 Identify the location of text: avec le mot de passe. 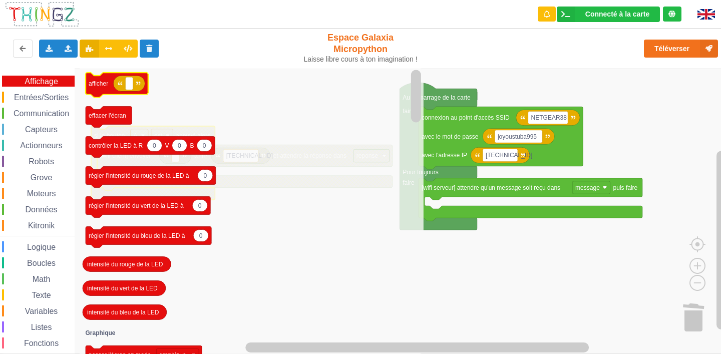
(450, 137).